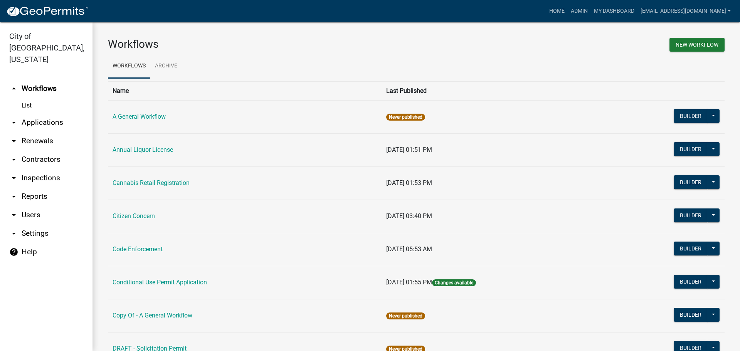 This screenshot has height=351, width=740. I want to click on i: help, so click(14, 252).